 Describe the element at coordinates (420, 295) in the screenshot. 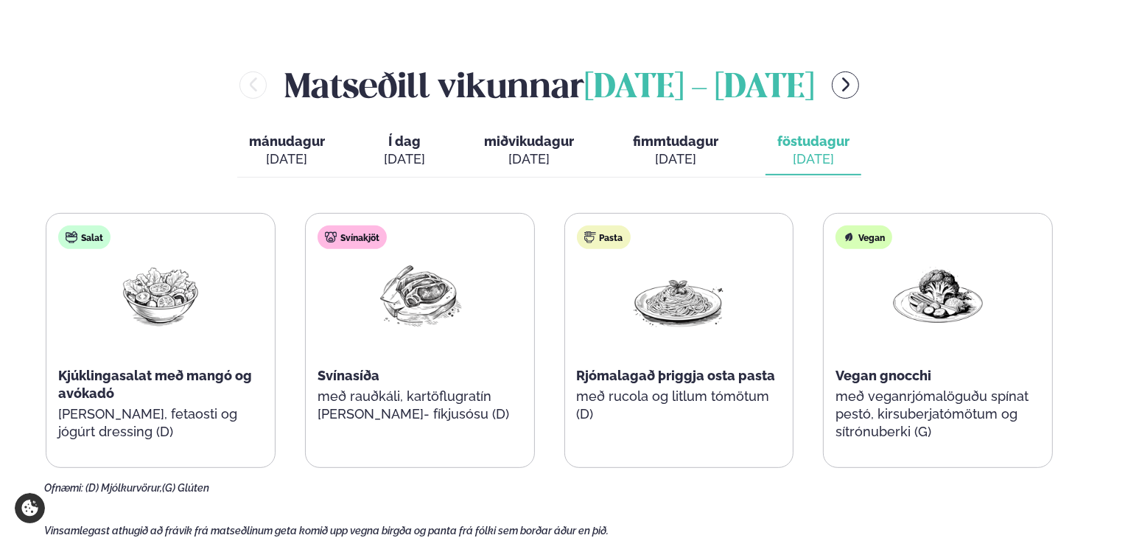

I see `img: Pork-Meat.png` at that location.